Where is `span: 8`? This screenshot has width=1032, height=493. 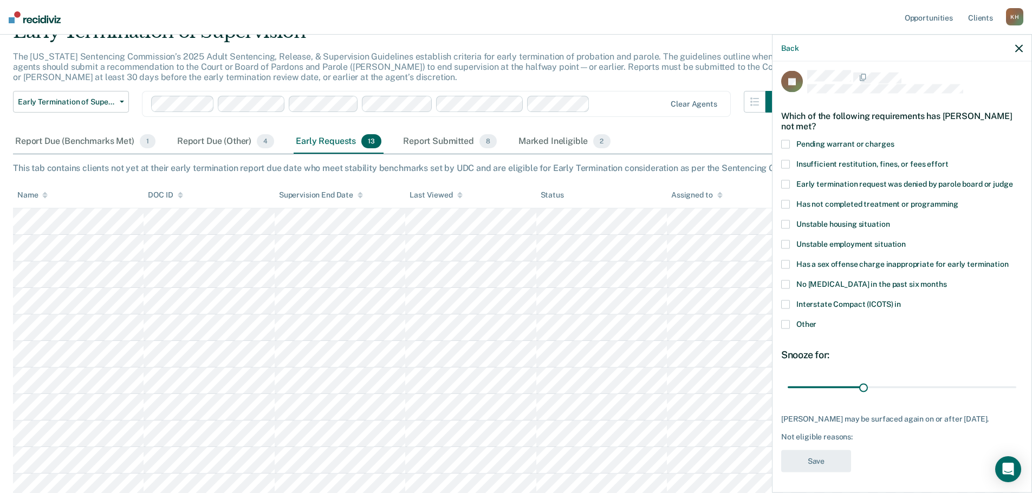 span: 8 is located at coordinates (488, 141).